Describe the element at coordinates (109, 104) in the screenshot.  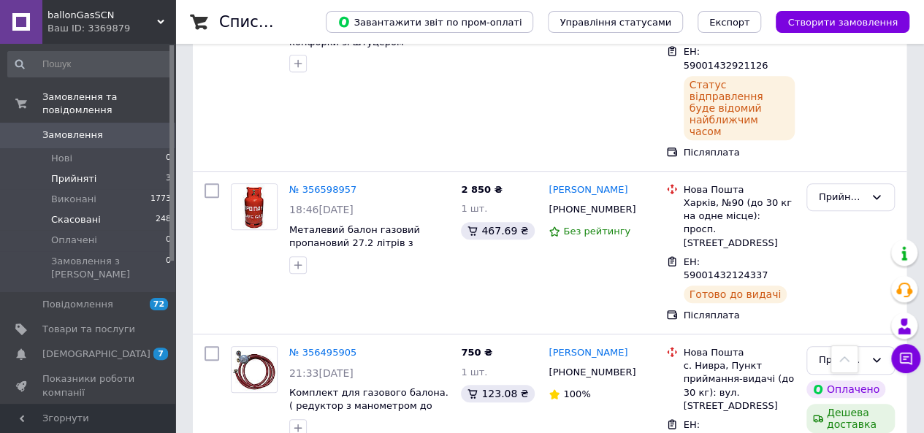
I see `span: Замовлення та повідомлення` at that location.